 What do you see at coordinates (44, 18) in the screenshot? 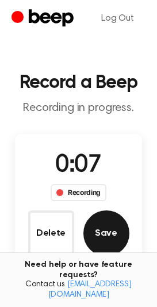
I see `a: Beep` at bounding box center [44, 18].